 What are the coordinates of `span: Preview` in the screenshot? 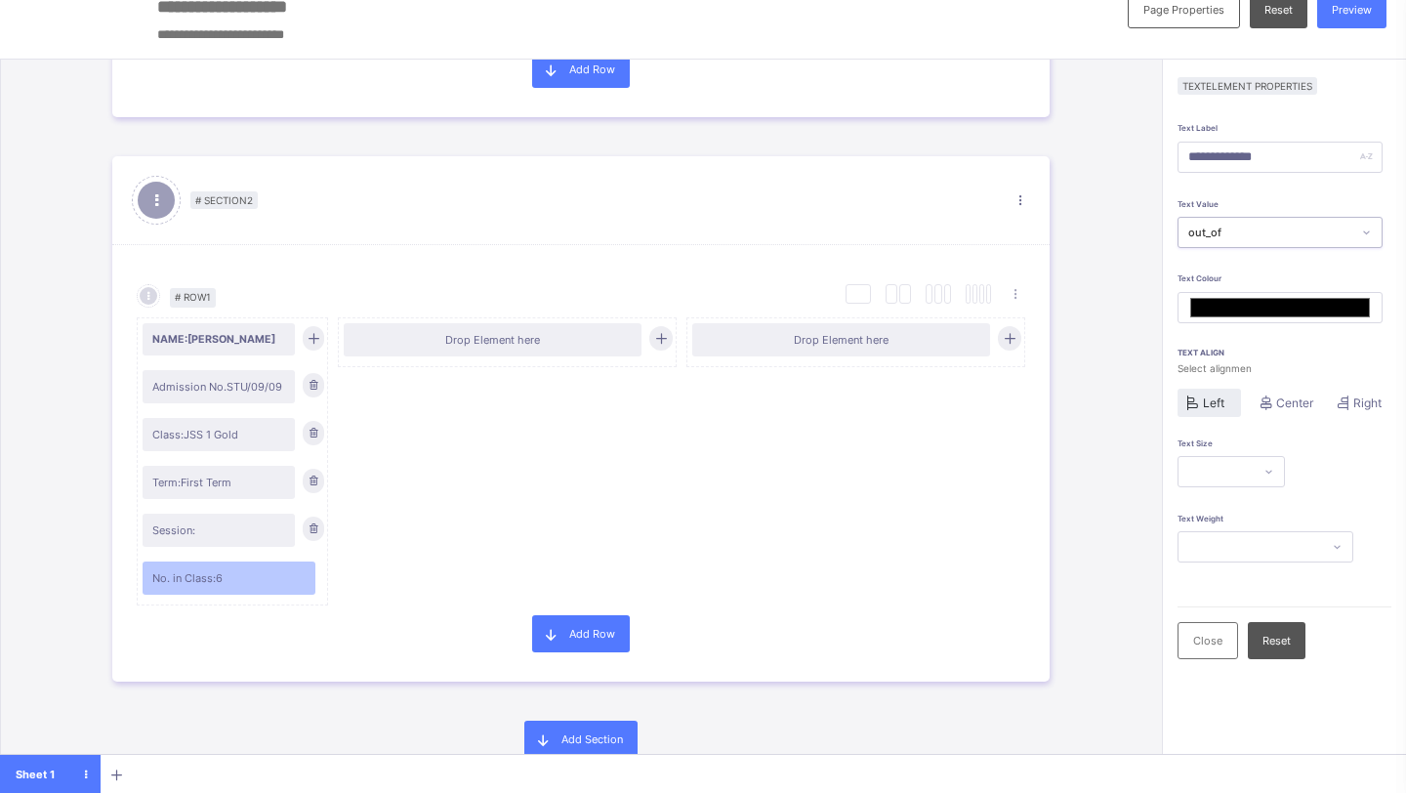 It's located at (1351, 10).